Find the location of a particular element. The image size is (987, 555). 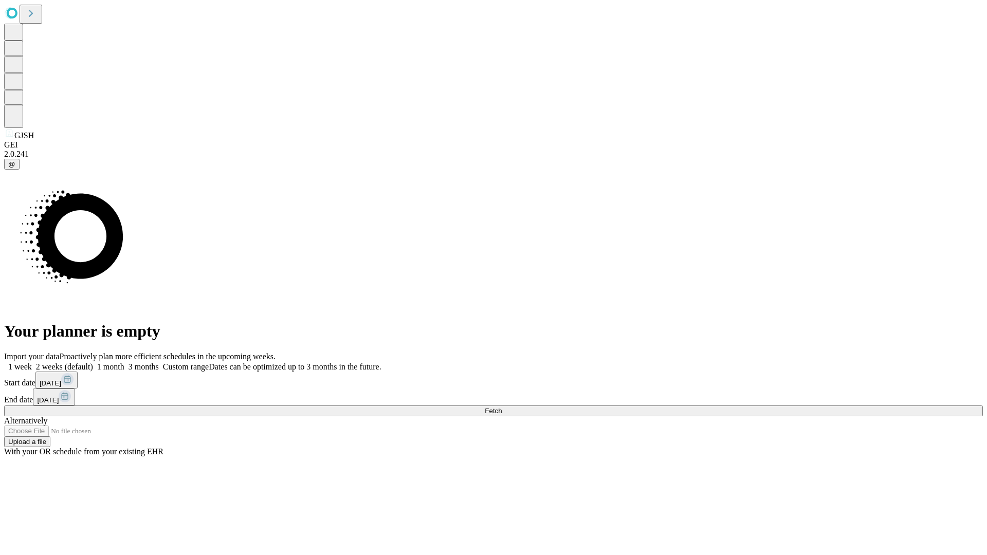

span: GJSH is located at coordinates (24, 135).